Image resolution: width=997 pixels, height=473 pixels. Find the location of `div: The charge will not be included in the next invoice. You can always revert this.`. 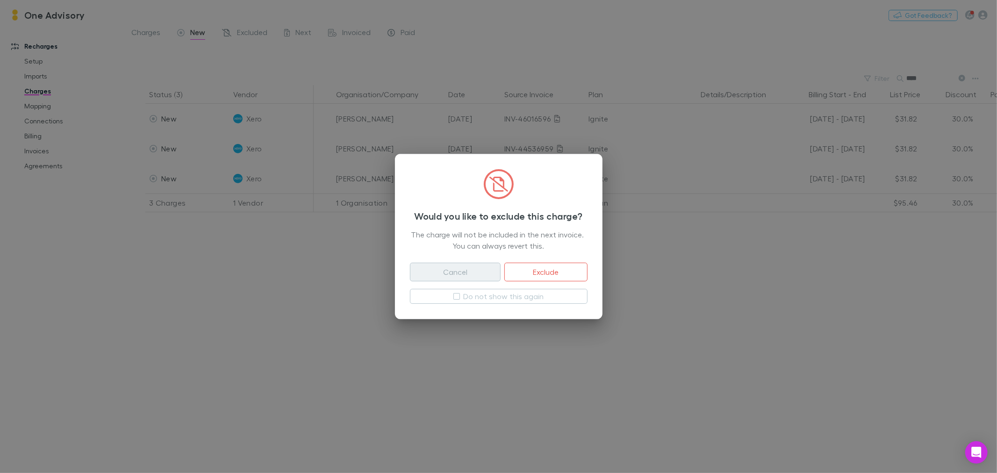

div: The charge will not be included in the next invoice. You can always revert this. is located at coordinates (499, 240).